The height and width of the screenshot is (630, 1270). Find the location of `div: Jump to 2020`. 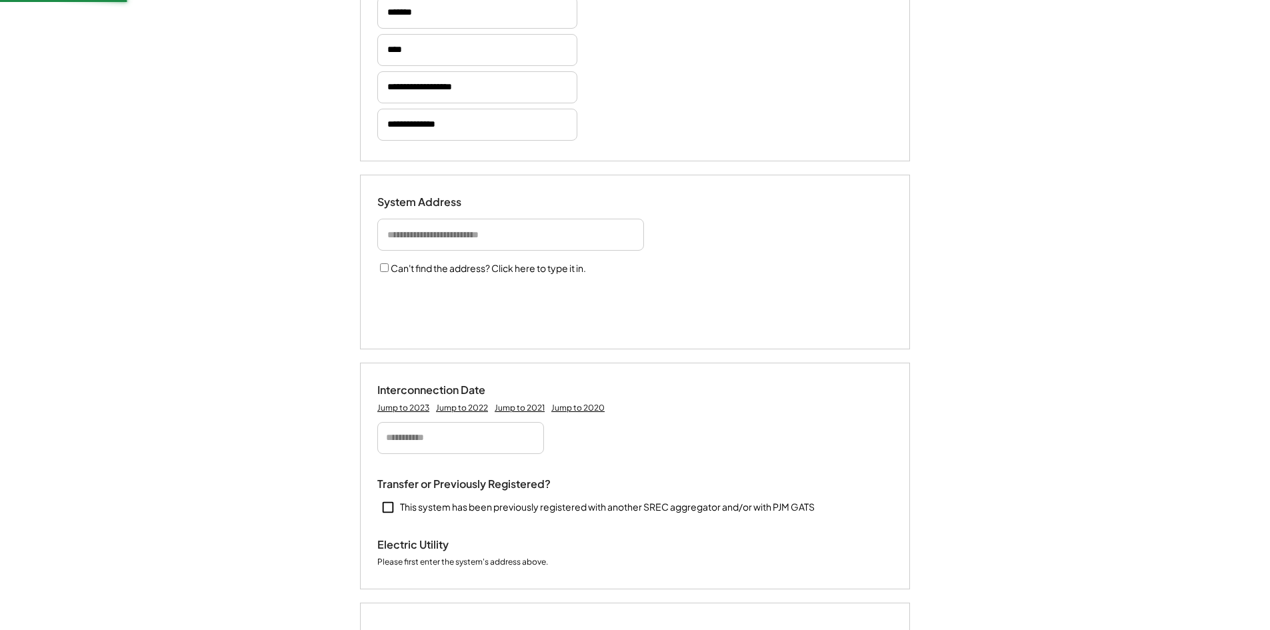

div: Jump to 2020 is located at coordinates (578, 408).